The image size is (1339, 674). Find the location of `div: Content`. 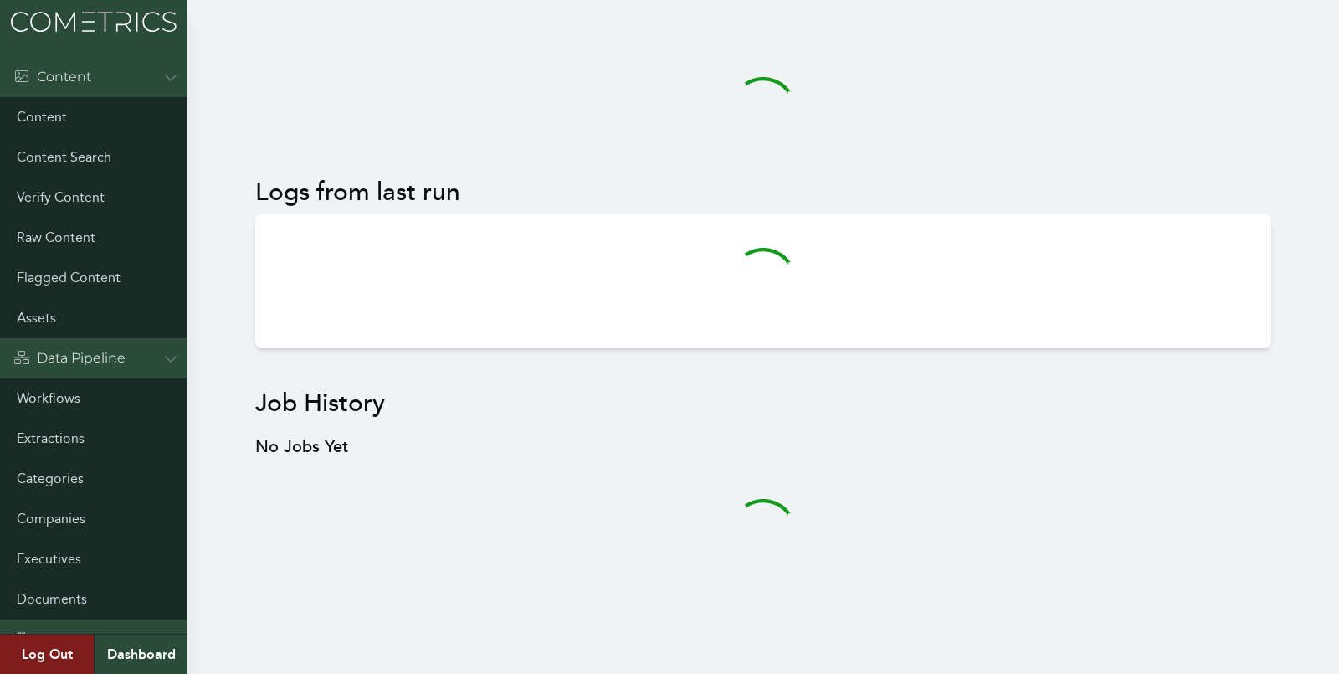

div: Content is located at coordinates (52, 77).